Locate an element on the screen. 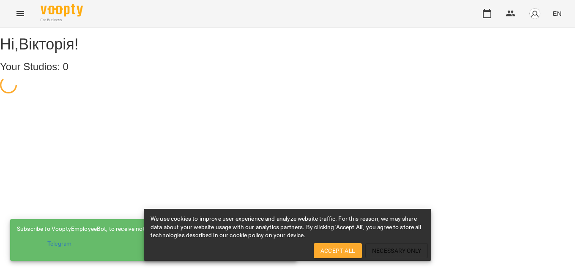 The width and height of the screenshot is (575, 271). span: 0 is located at coordinates (66, 66).